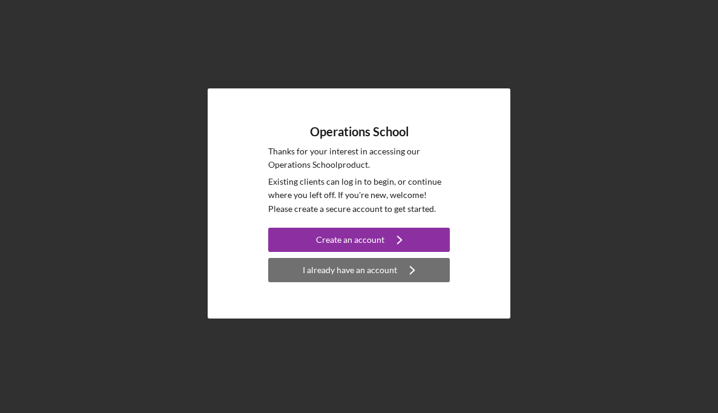 The height and width of the screenshot is (413, 718). I want to click on a: I already have an account, so click(359, 270).